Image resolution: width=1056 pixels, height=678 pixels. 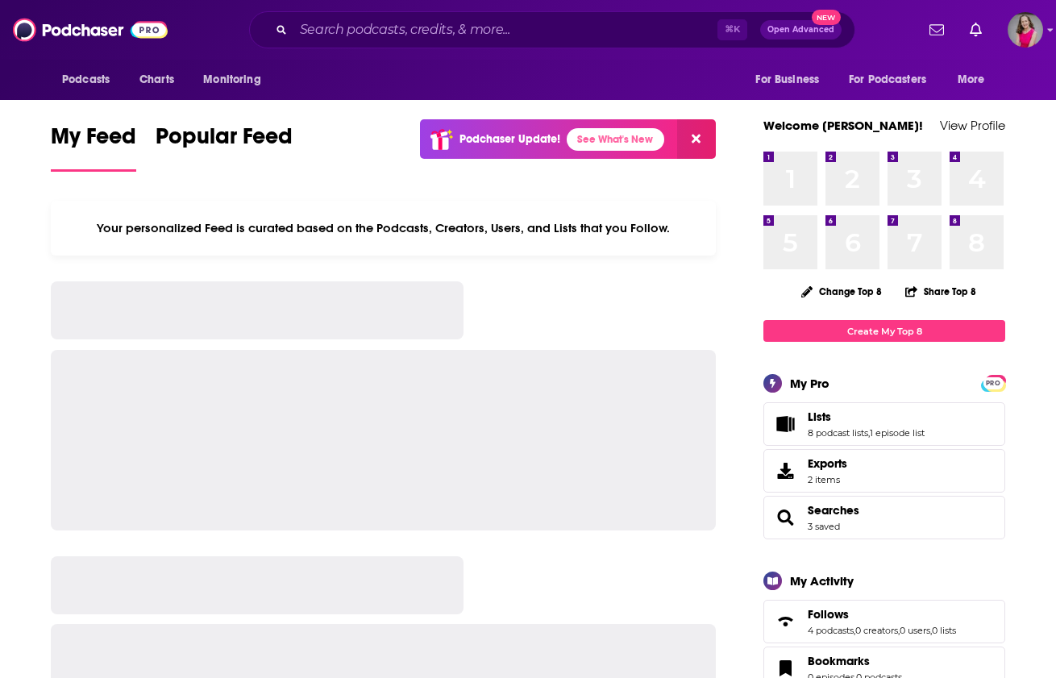 What do you see at coordinates (941, 291) in the screenshot?
I see `button: Share Top 8` at bounding box center [941, 291].